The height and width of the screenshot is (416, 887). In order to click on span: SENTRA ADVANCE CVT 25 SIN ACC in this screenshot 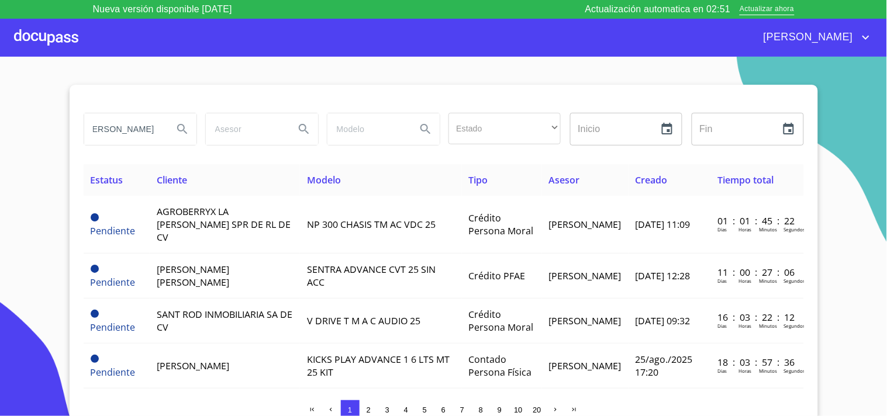, I will do `click(371, 276)`.